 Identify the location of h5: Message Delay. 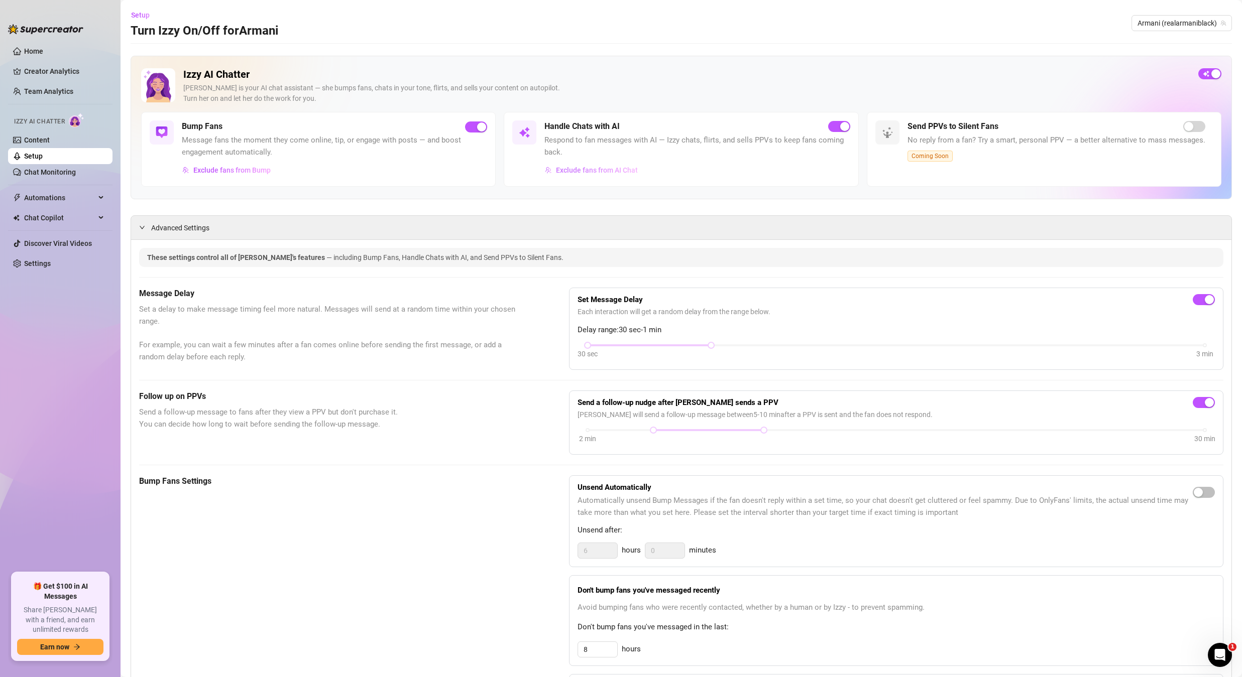
(329, 294).